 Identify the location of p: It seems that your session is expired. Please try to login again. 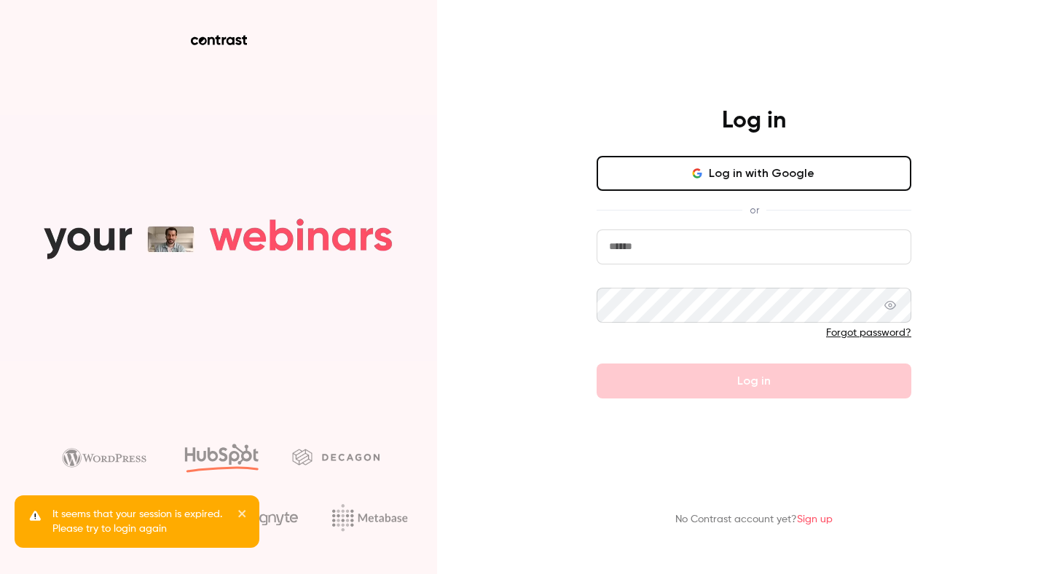
(140, 522).